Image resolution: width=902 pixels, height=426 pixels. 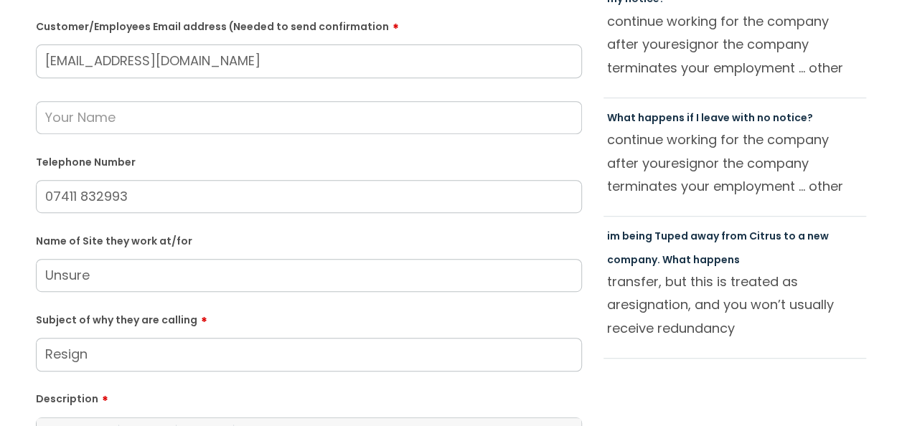 I want to click on label: Customer/Employees Email address (Needed to send confirmation, so click(x=308, y=24).